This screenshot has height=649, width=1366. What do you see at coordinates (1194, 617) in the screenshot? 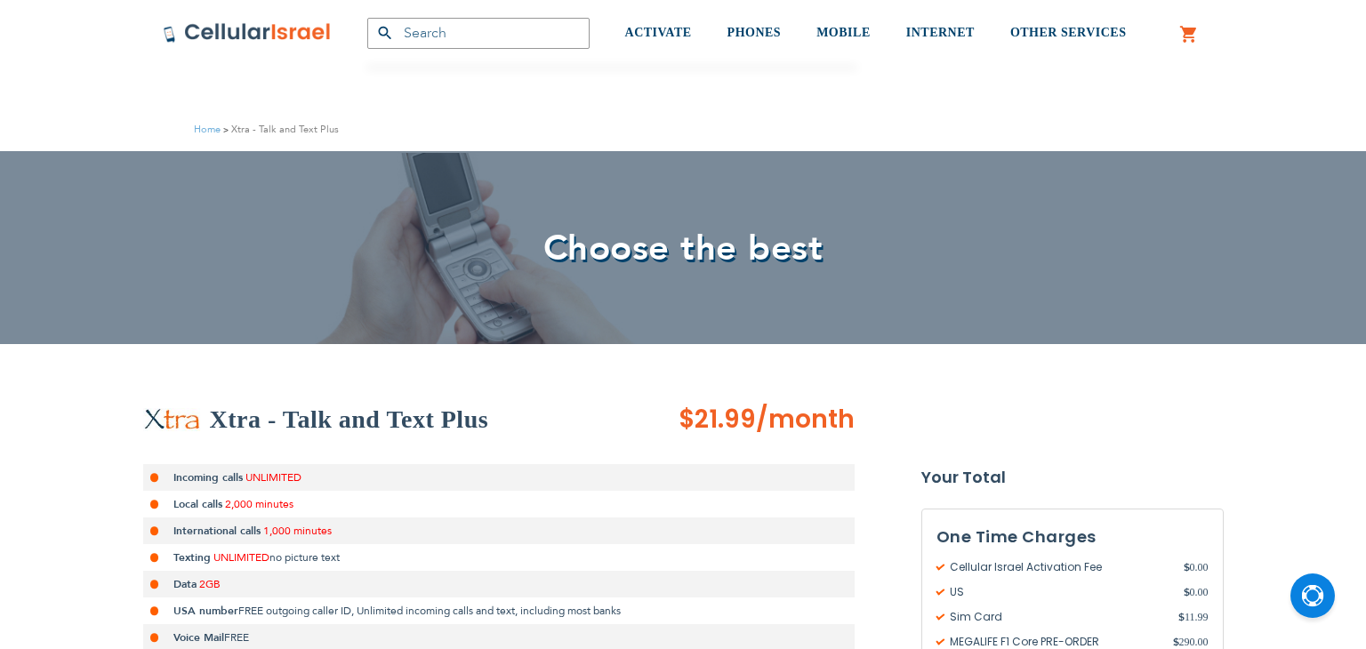
I see `span: 11.99` at bounding box center [1194, 617].